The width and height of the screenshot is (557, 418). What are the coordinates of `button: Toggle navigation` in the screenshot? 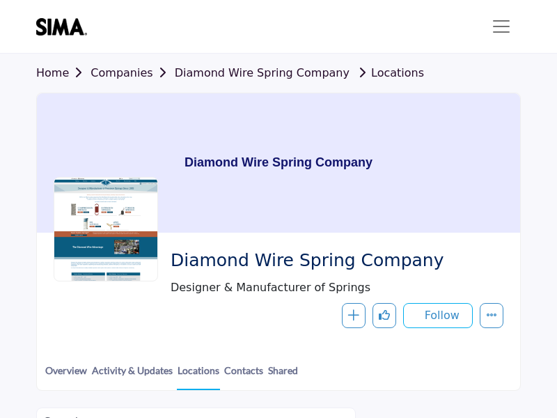 It's located at (502, 26).